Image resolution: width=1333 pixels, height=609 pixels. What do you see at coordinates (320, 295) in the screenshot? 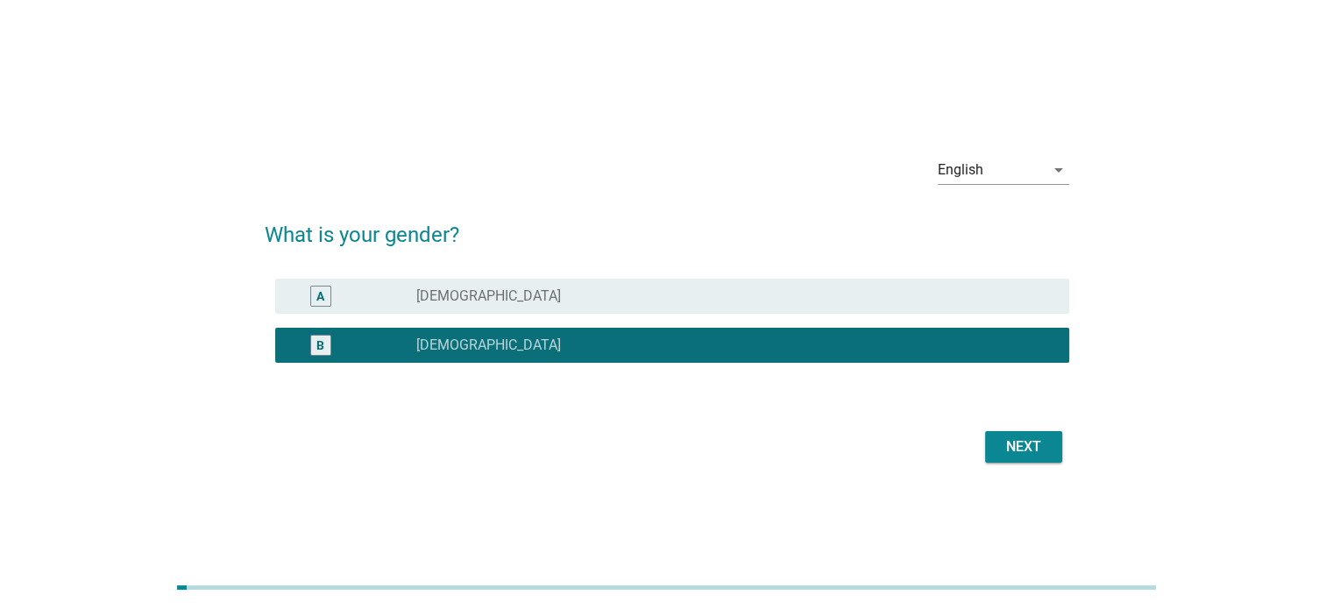
I see `div: A` at bounding box center [320, 295].